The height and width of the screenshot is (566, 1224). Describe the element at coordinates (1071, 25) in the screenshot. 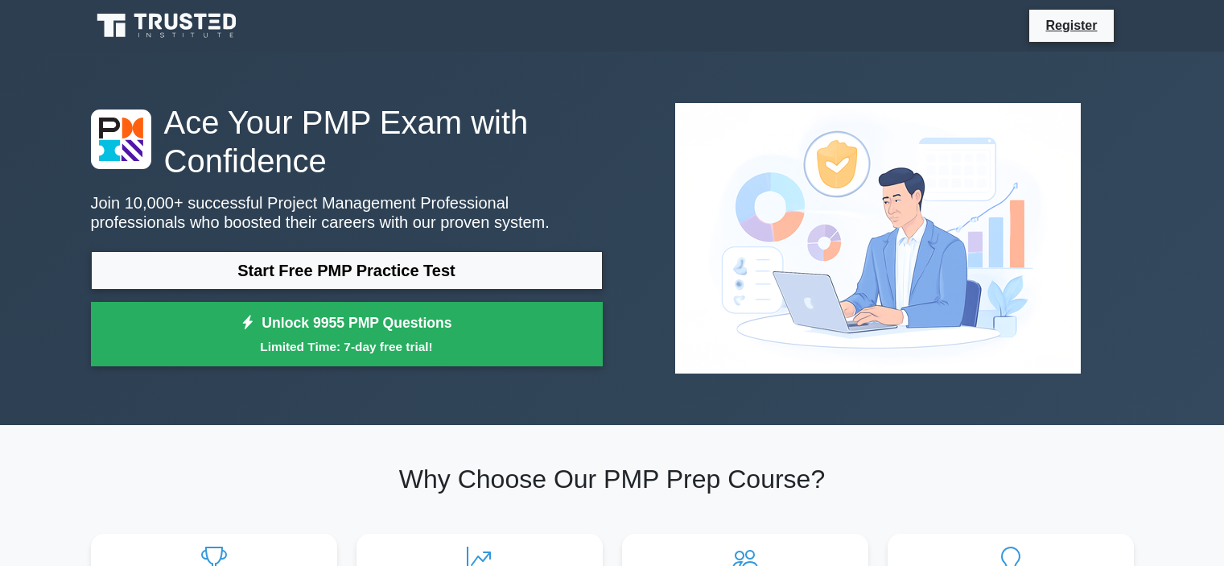

I see `a: Register` at that location.